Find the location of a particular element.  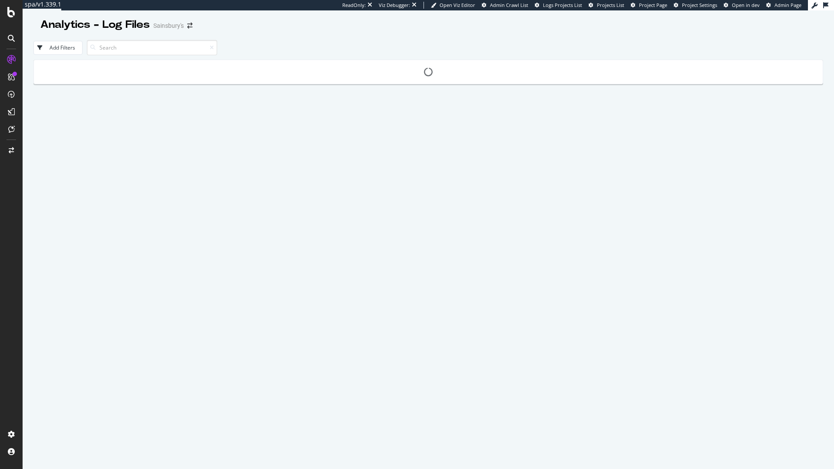

a: Project Page is located at coordinates (649, 5).